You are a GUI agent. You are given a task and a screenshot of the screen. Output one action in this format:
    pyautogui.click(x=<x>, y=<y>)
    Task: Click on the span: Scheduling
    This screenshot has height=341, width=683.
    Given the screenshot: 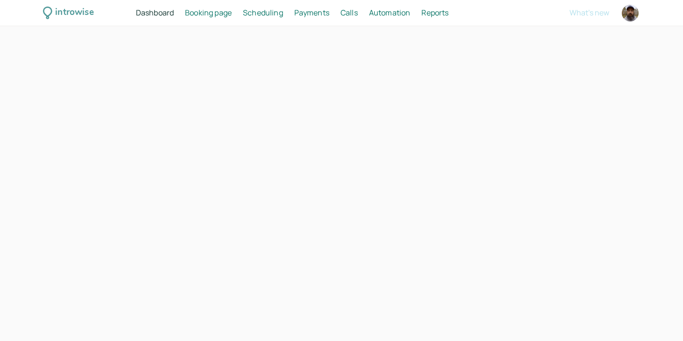 What is the action you would take?
    pyautogui.click(x=263, y=13)
    